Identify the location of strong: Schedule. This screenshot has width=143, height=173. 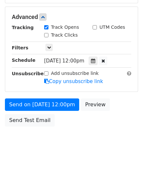
(24, 60).